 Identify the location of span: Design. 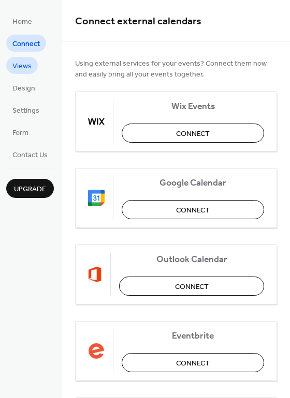
(24, 88).